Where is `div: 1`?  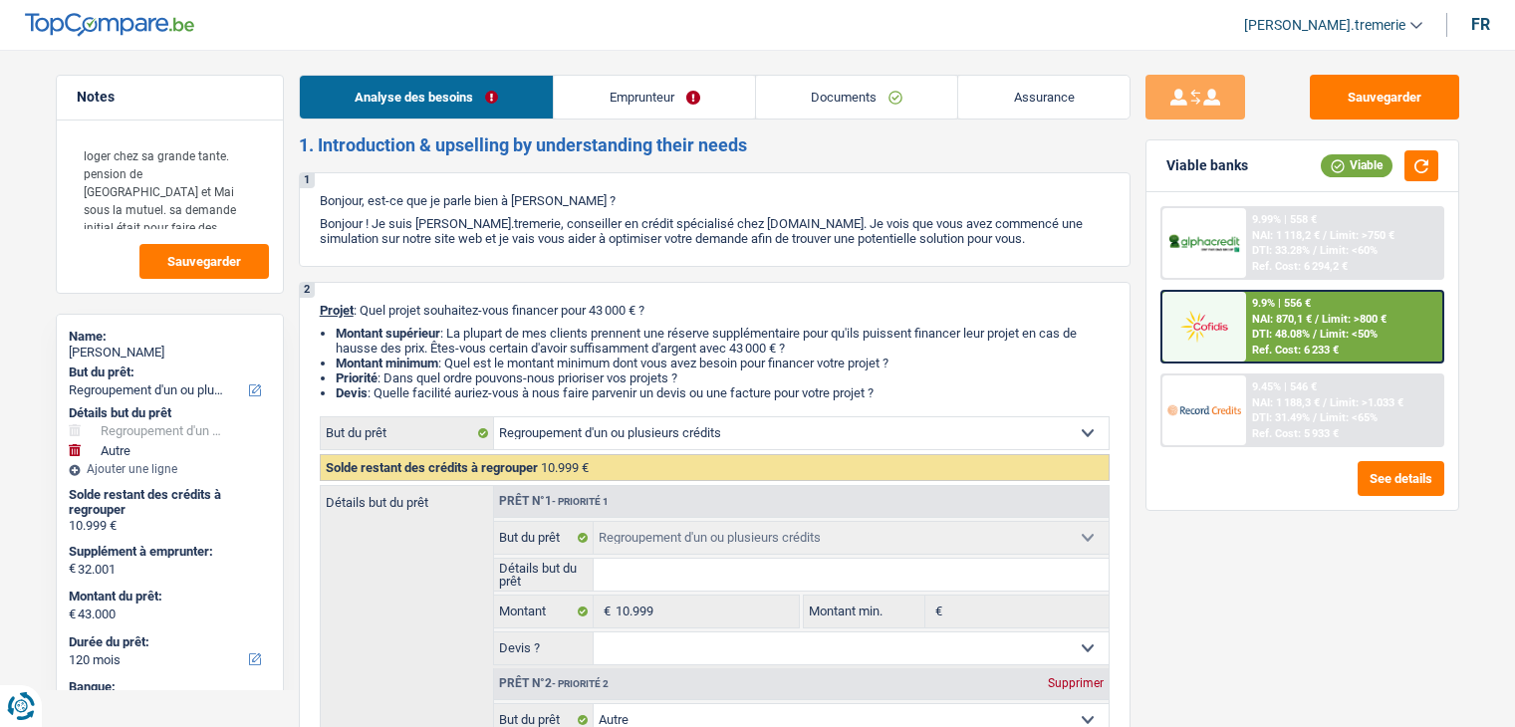
div: 1 is located at coordinates (307, 180).